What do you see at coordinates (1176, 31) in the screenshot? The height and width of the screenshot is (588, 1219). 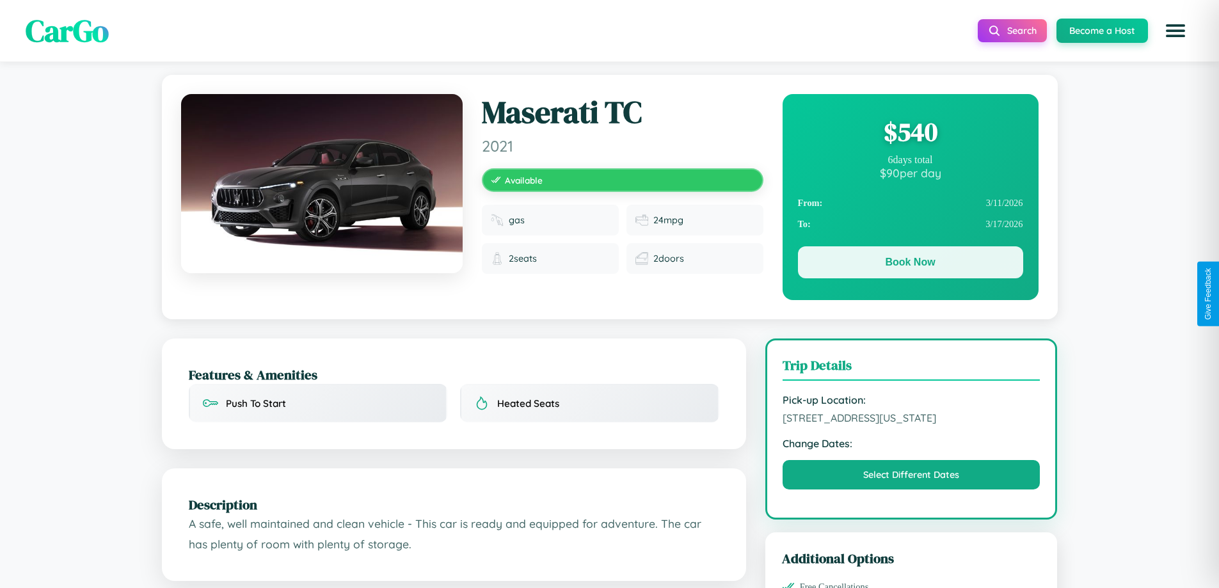 I see `button: Open menu` at bounding box center [1176, 31].